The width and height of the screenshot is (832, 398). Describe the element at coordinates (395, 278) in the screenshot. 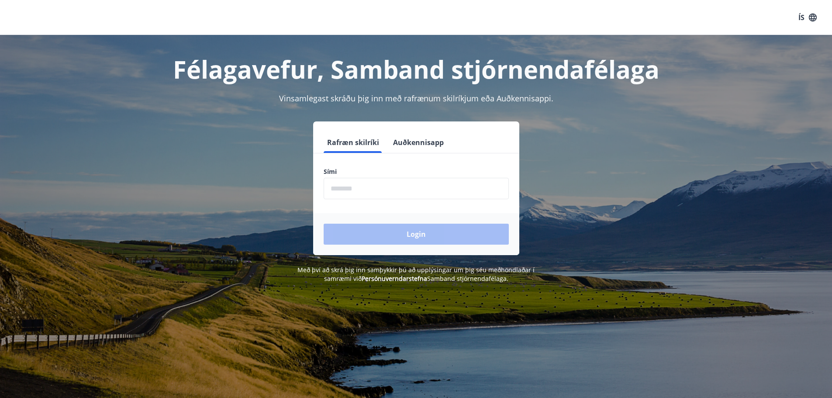

I see `a: Persónuverndarstefna` at that location.